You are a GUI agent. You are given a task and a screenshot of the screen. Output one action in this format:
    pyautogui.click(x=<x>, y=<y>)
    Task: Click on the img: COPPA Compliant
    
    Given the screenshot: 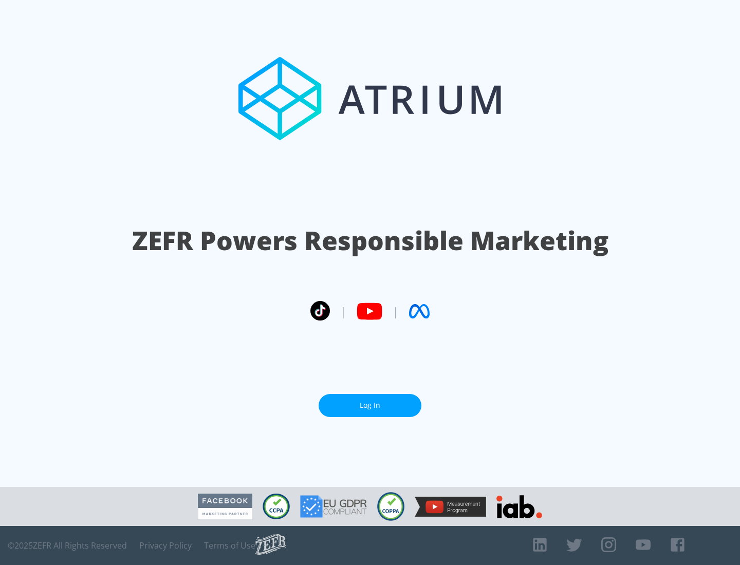 What is the action you would take?
    pyautogui.click(x=390, y=506)
    